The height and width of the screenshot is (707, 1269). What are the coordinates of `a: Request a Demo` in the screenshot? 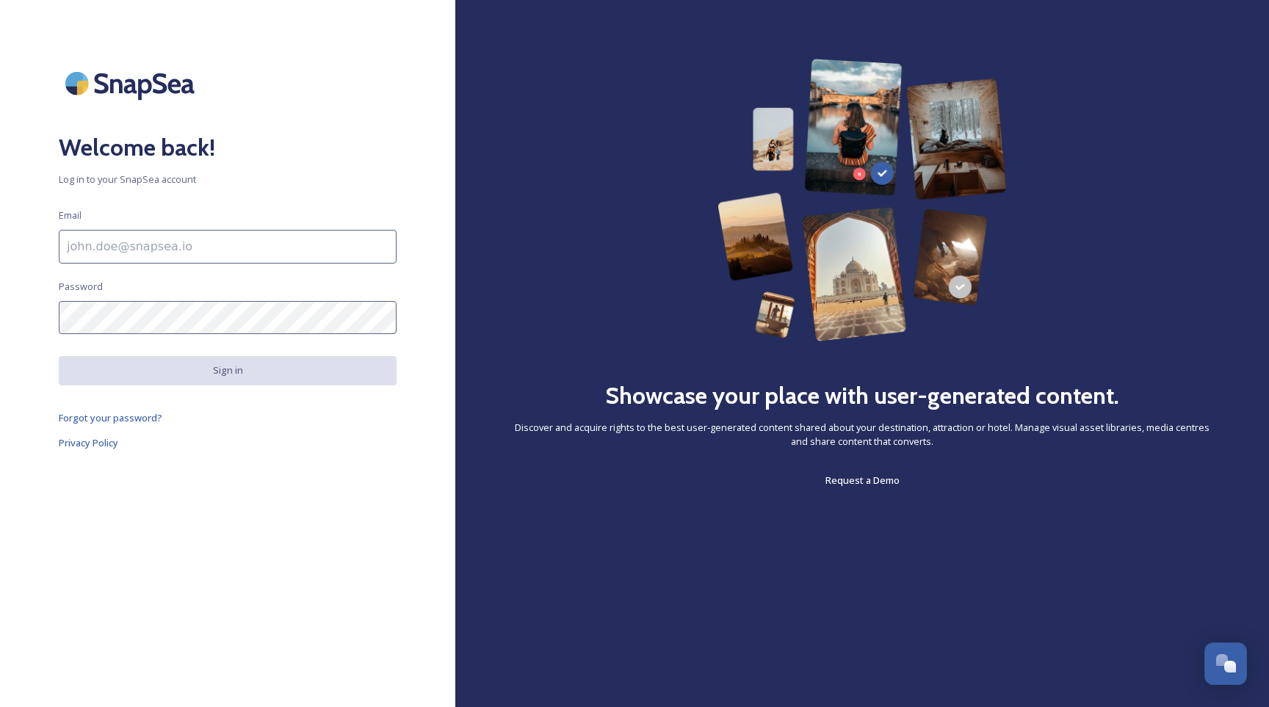 It's located at (862, 480).